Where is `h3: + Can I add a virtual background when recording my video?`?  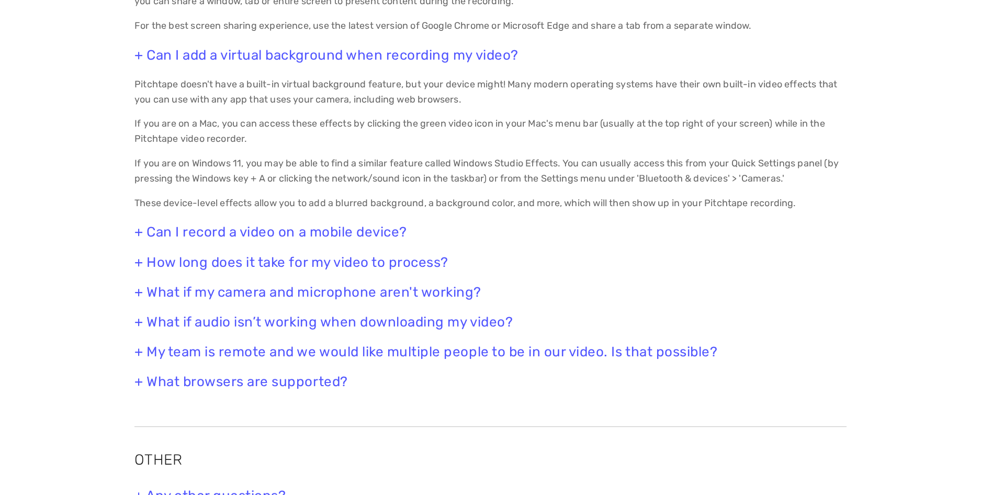
h3: + Can I add a virtual background when recording my video? is located at coordinates (490, 55).